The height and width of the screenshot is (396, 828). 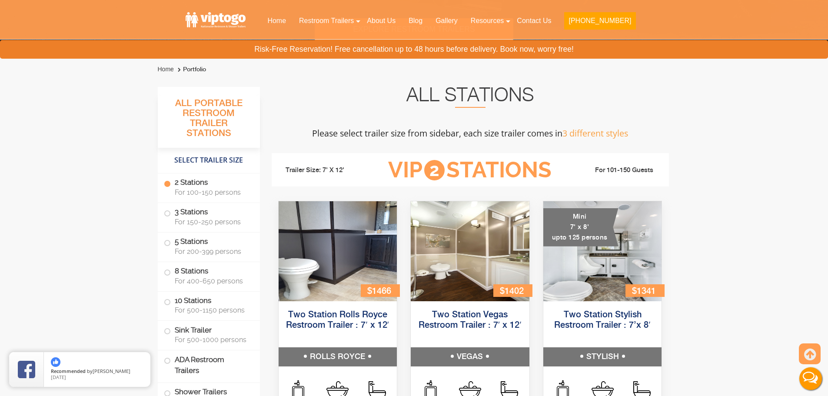 What do you see at coordinates (513, 290) in the screenshot?
I see `div: $1402` at bounding box center [513, 290].